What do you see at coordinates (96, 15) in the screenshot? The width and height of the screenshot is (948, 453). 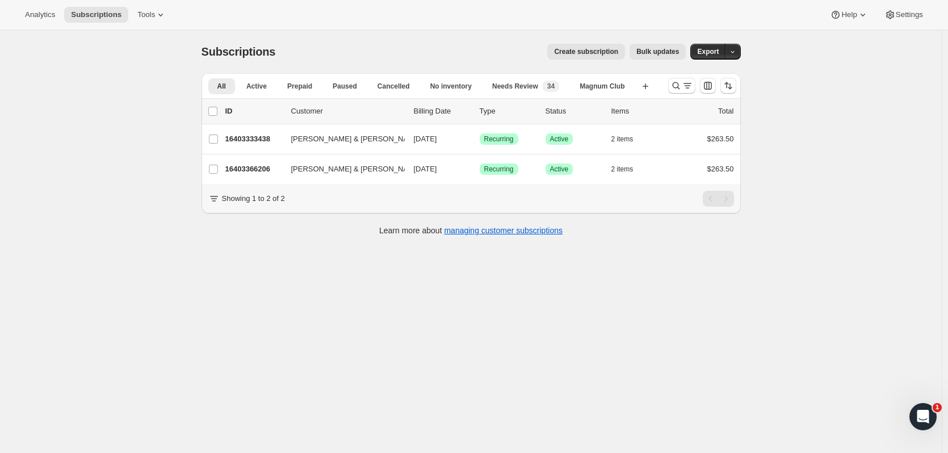 I see `button: Subscriptions` at bounding box center [96, 15].